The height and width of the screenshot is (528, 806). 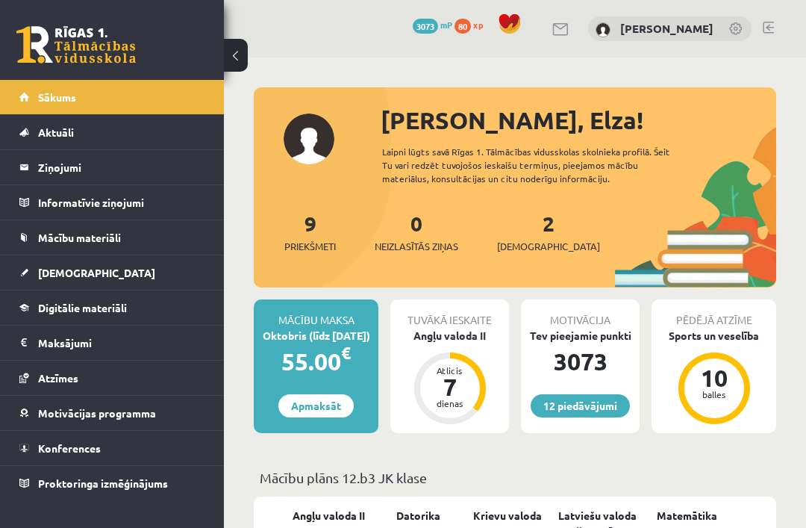 I want to click on a: Motivācijas programma, so click(x=112, y=413).